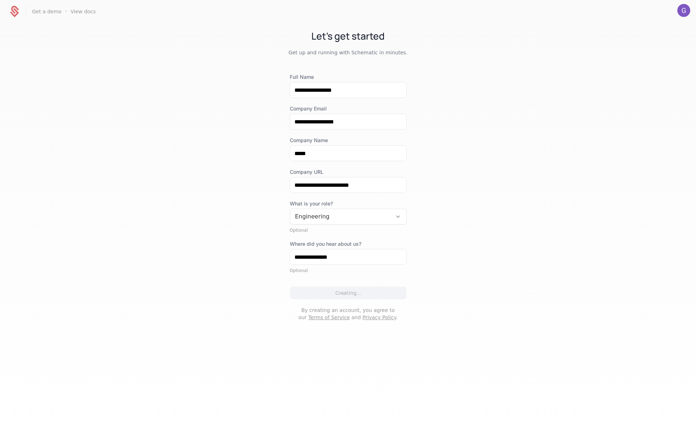 The width and height of the screenshot is (696, 439). I want to click on a: Terms of Service, so click(329, 317).